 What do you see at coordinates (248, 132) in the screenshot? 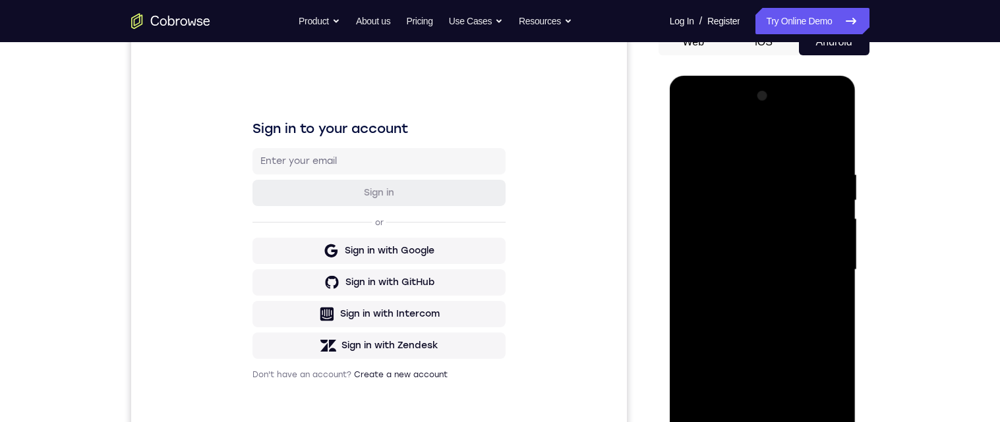
I see `input: Enter your email` at bounding box center [248, 132].